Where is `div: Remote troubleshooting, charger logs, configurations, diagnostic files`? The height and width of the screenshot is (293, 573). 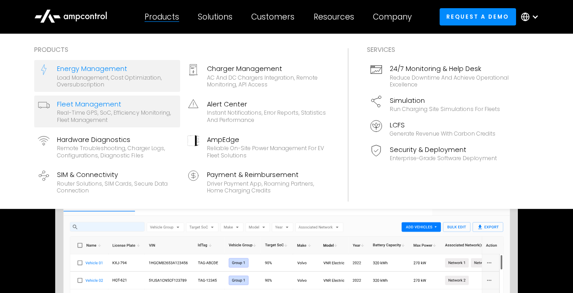
div: Remote troubleshooting, charger logs, configurations, diagnostic files is located at coordinates (117, 152).